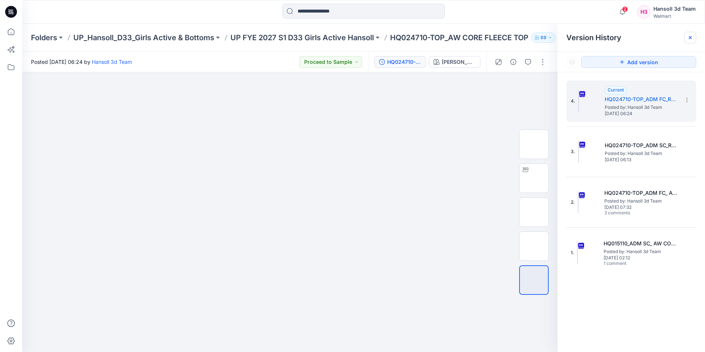  I want to click on a: UP_Hansoll_D33_Girls Active & Bottoms, so click(144, 38).